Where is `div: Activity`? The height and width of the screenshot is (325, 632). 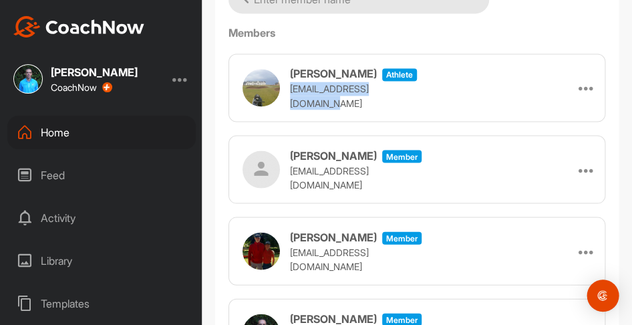
div: Activity is located at coordinates (102, 218).